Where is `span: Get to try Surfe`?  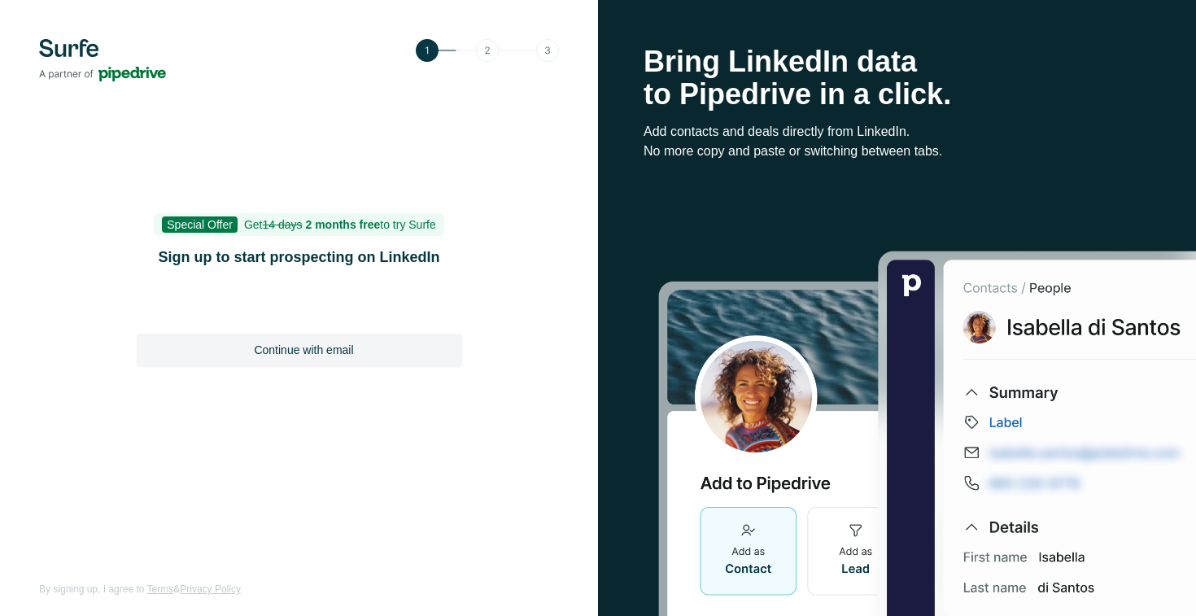 span: Get to try Surfe is located at coordinates (340, 225).